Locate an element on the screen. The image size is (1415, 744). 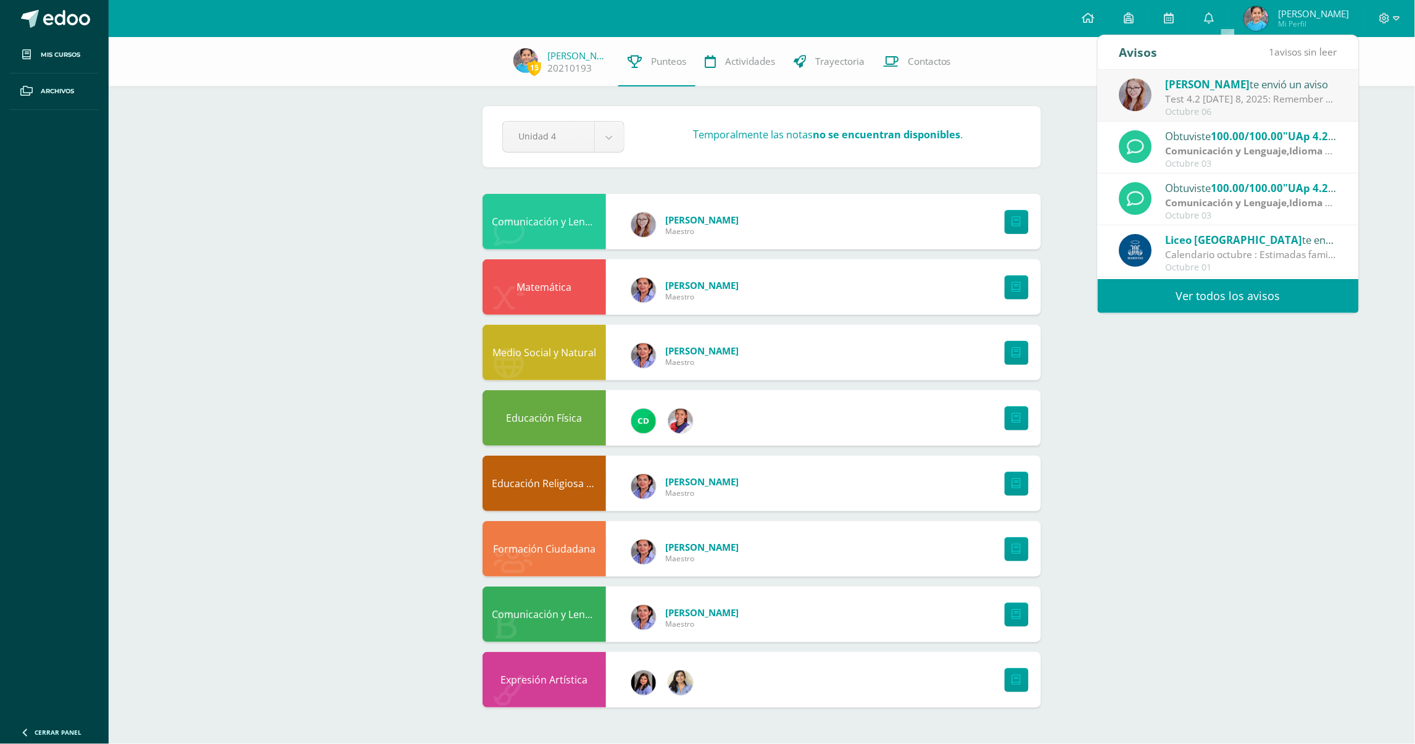
div: Avisos is located at coordinates (1139, 52).